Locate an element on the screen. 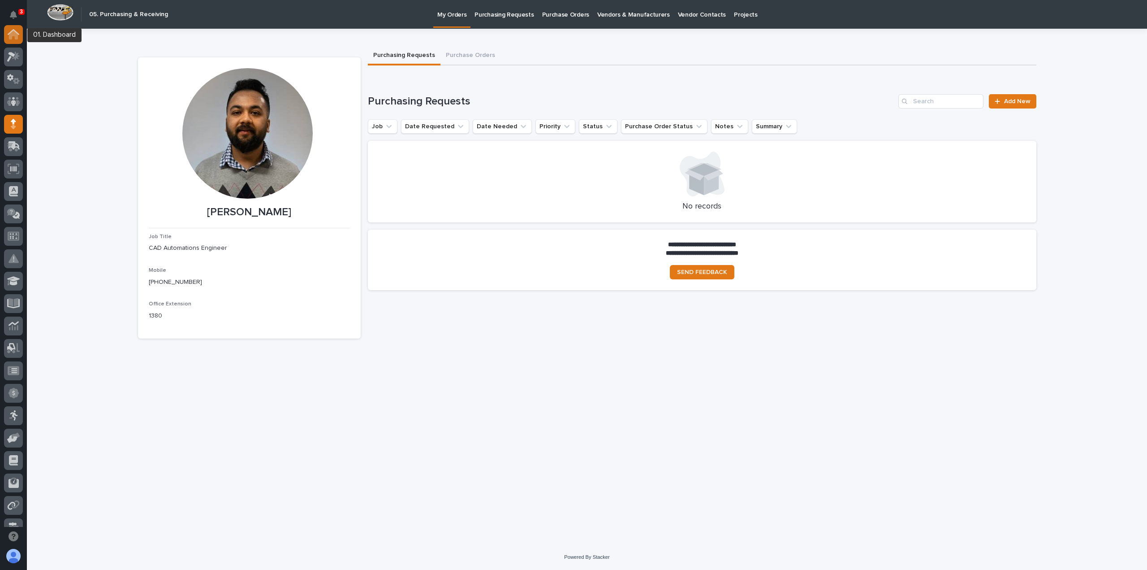 This screenshot has height=570, width=1147. button: Date Requested is located at coordinates (435, 126).